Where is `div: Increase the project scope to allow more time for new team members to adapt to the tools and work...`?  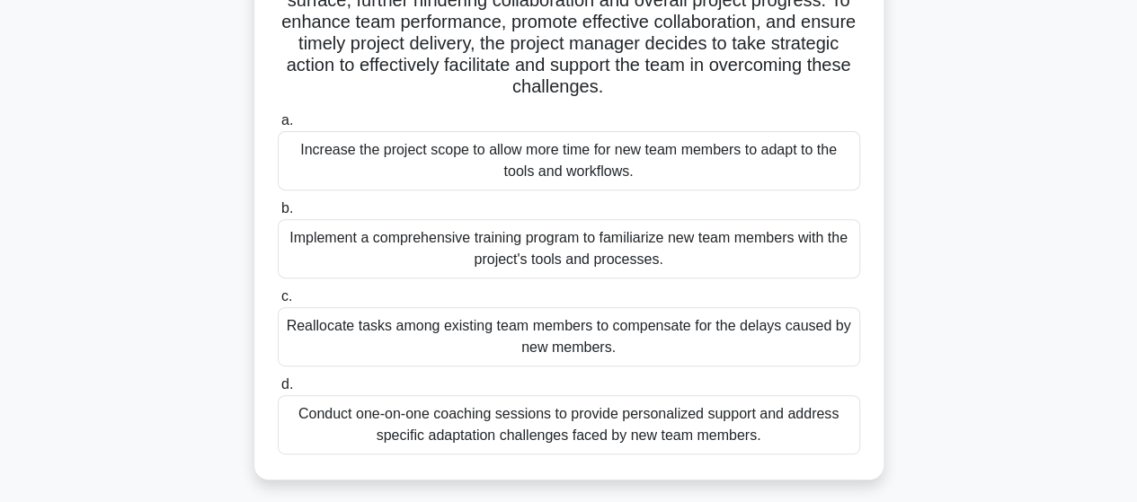 div: Increase the project scope to allow more time for new team members to adapt to the tools and work... is located at coordinates (569, 161).